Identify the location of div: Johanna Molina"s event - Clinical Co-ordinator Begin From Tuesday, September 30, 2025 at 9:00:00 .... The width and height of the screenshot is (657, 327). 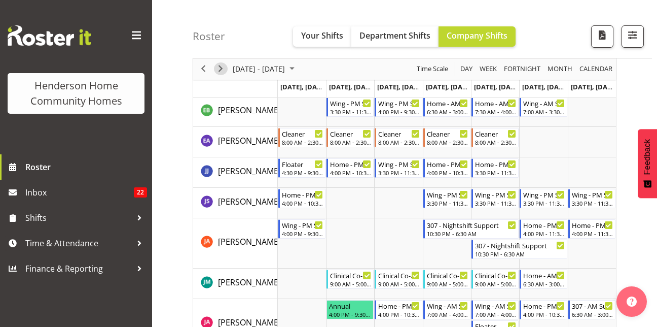
(350, 279).